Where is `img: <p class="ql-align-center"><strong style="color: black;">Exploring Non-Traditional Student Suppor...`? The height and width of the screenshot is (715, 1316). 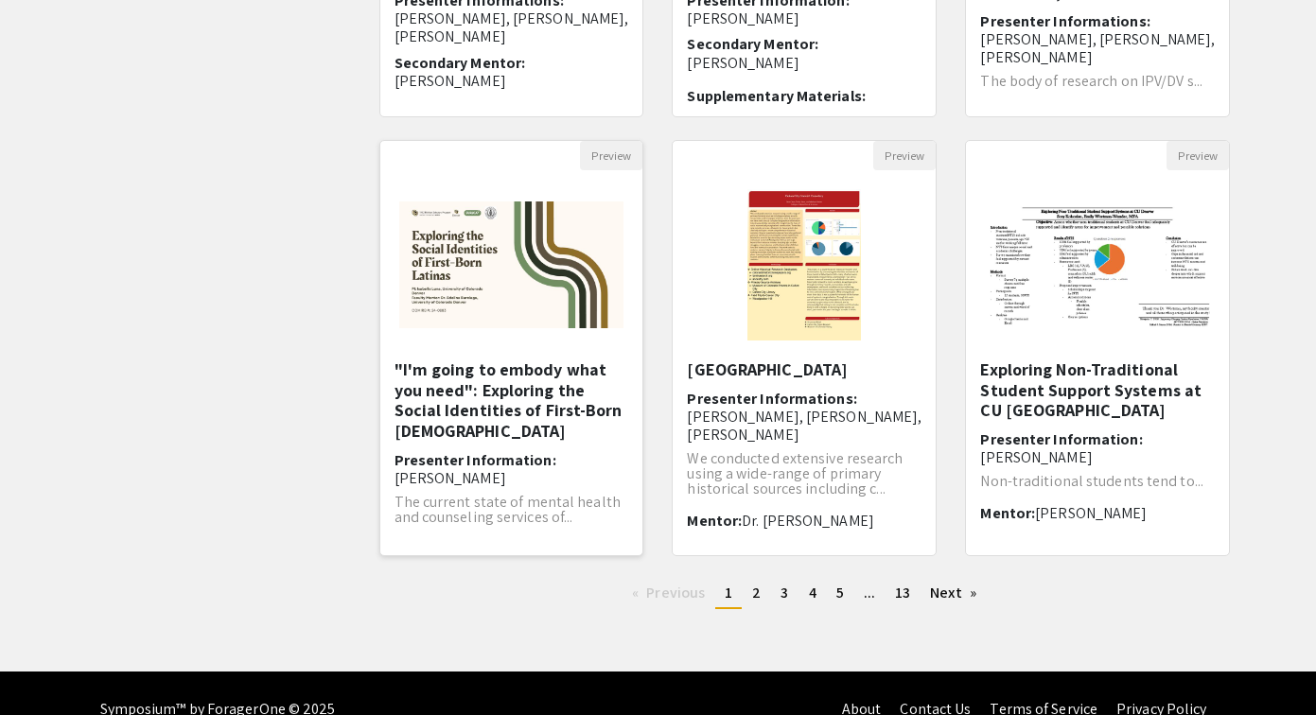
img: <p class="ql-align-center"><strong style="color: black;">Exploring Non-Traditional Student Suppor... is located at coordinates (1098, 265).